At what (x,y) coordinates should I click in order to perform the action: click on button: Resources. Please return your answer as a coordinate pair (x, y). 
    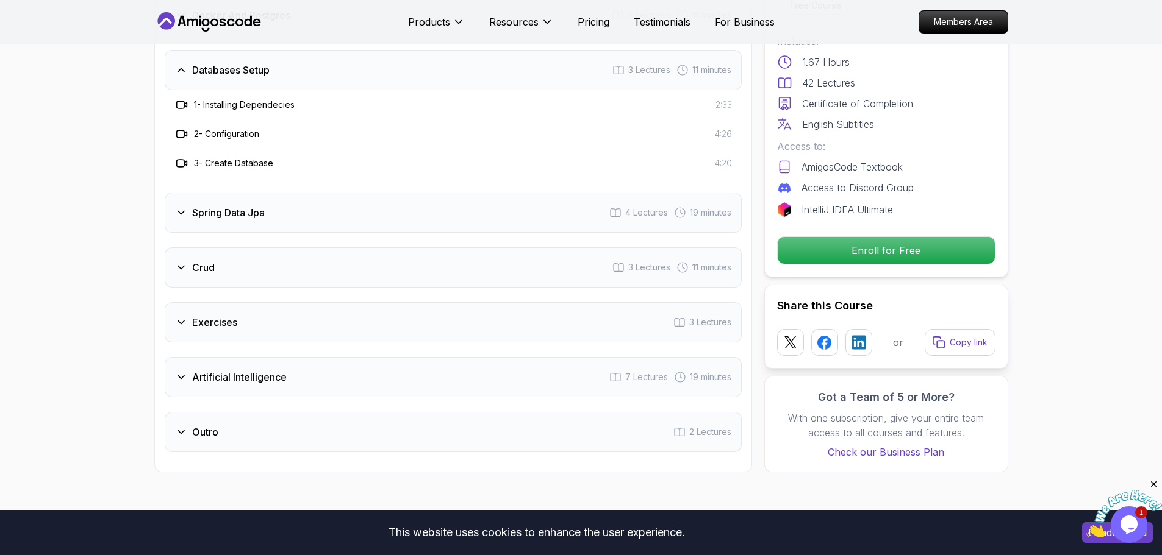
    Looking at the image, I should click on (521, 27).